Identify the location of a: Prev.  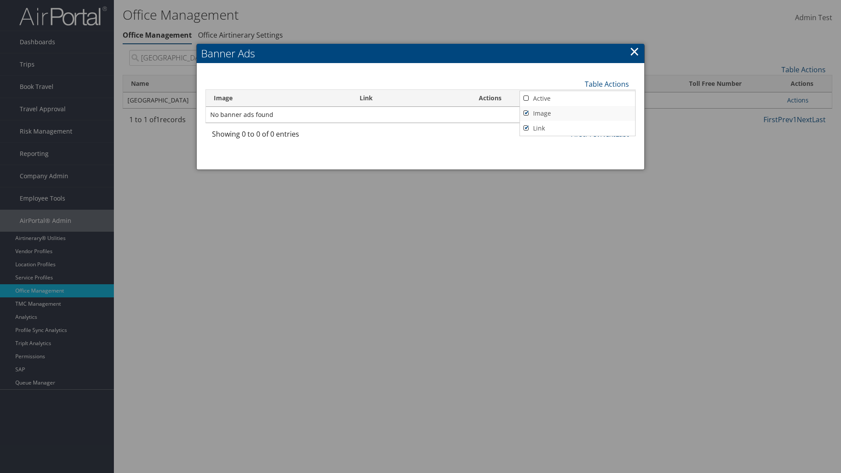
(593, 134).